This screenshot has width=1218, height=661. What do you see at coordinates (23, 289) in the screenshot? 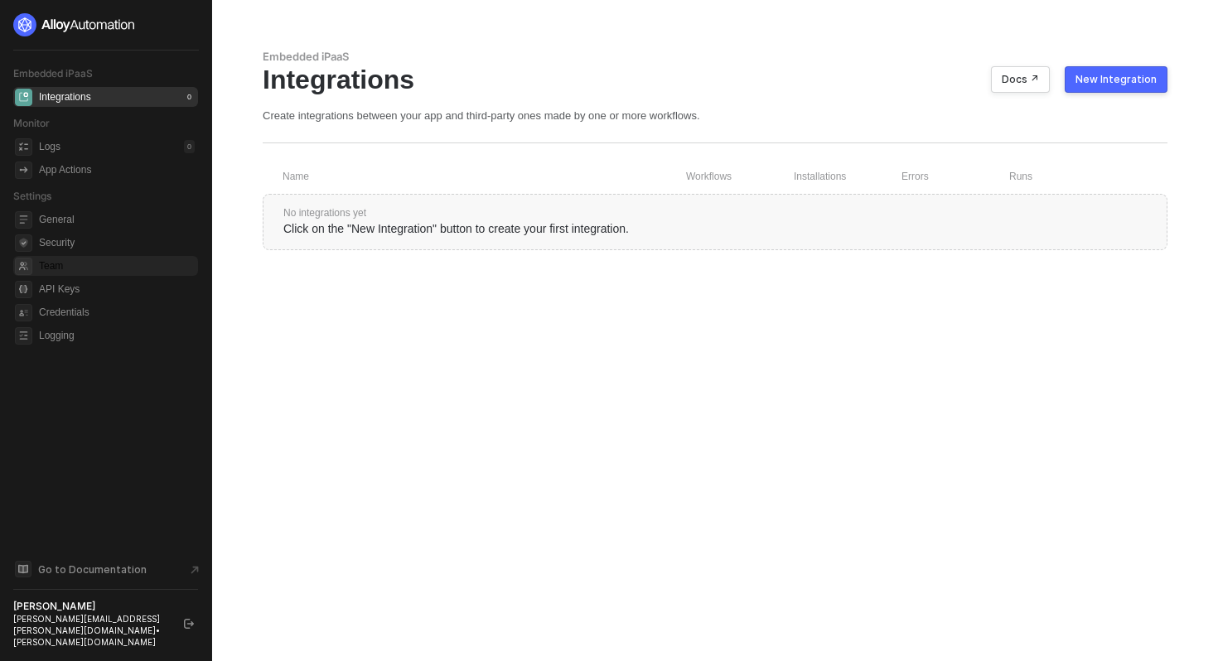
I see `span: api-key` at bounding box center [23, 289].